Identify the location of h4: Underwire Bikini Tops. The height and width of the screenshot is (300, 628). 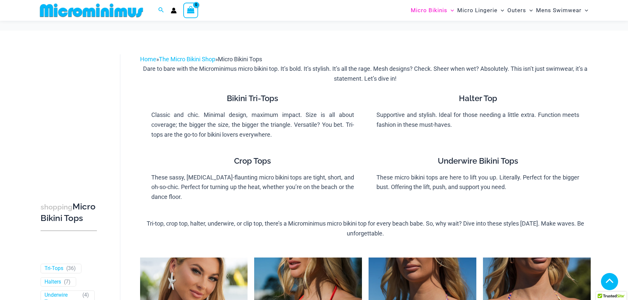
(478, 161).